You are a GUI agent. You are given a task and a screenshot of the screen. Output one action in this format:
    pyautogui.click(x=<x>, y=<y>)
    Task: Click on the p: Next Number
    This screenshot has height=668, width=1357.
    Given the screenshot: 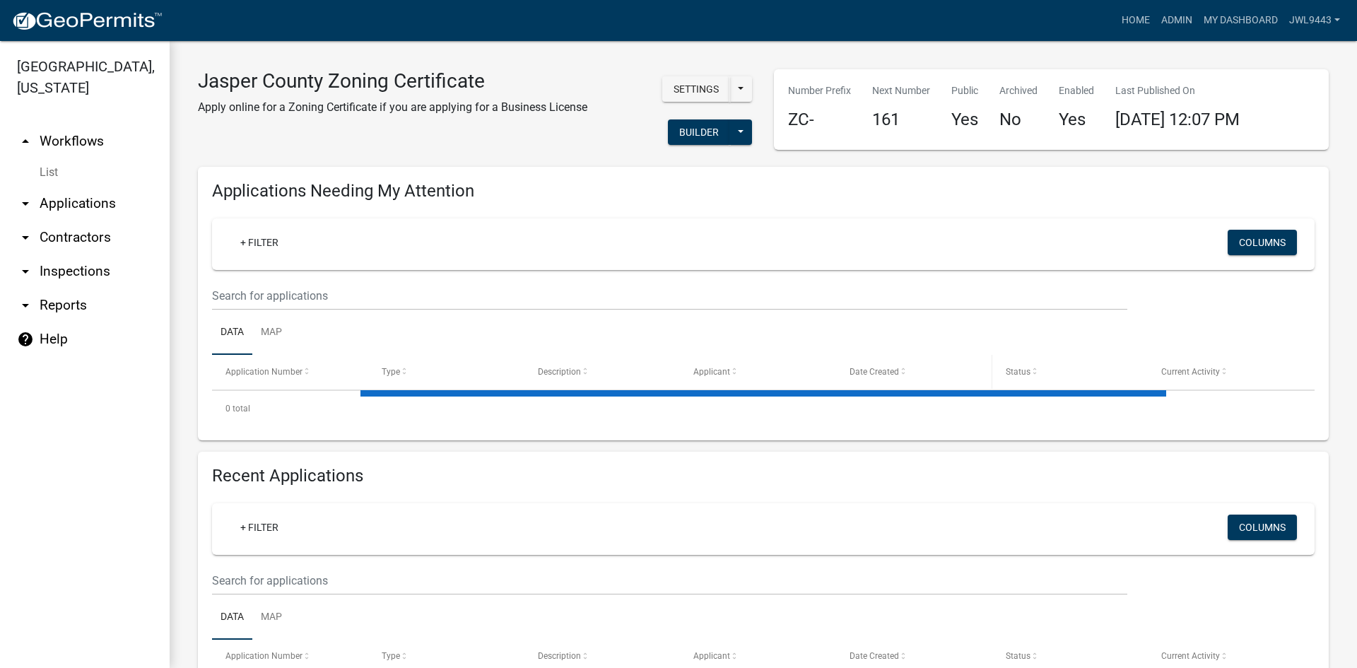 What is the action you would take?
    pyautogui.click(x=901, y=90)
    